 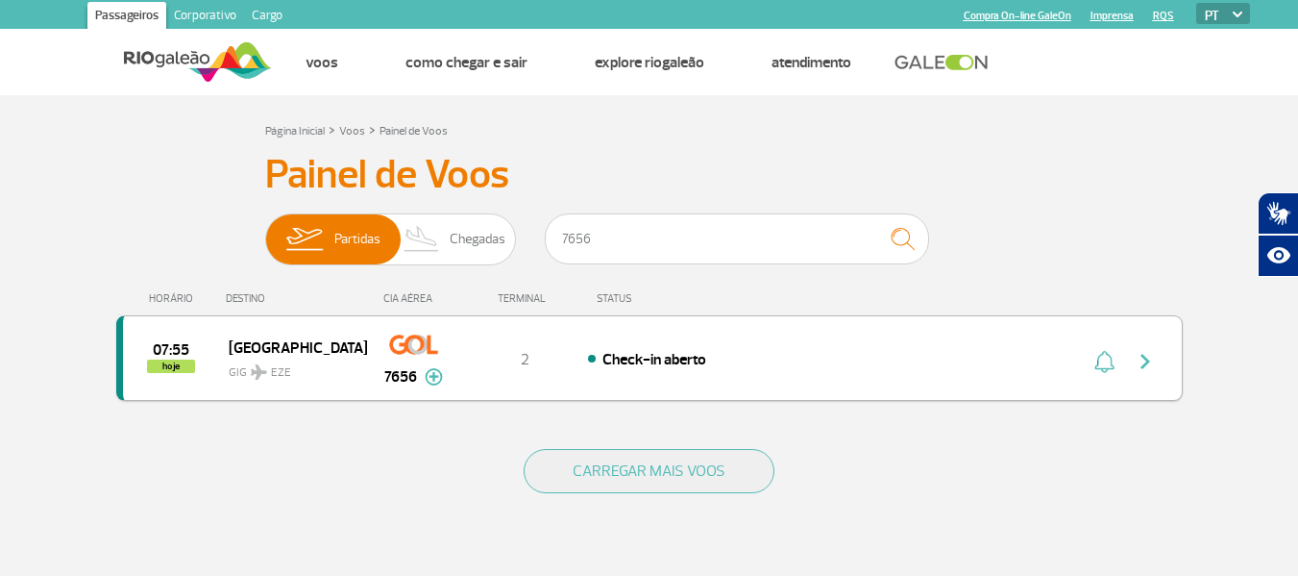 What do you see at coordinates (174, 298) in the screenshot?
I see `div: HORÁRIO` at bounding box center [174, 298].